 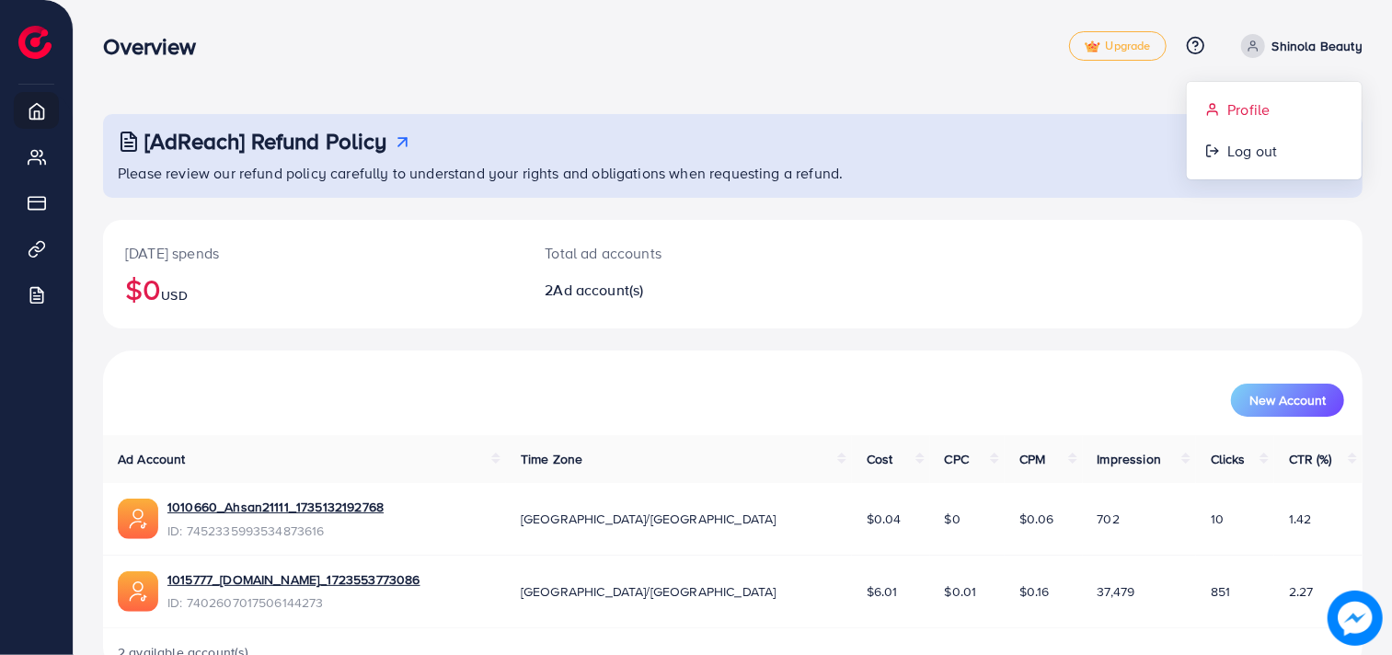 What do you see at coordinates (680, 253) in the screenshot?
I see `p: Total ad accounts` at bounding box center [680, 253].